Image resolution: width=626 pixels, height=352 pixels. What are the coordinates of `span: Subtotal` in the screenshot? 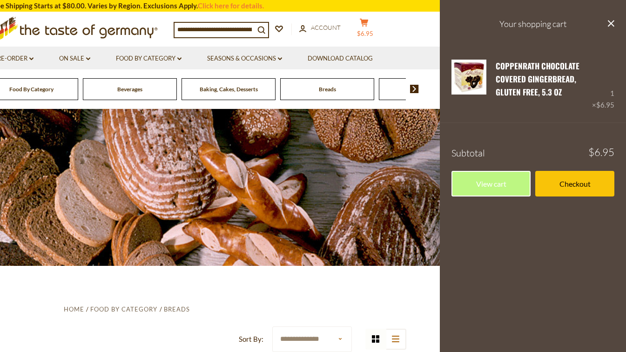 It's located at (468, 153).